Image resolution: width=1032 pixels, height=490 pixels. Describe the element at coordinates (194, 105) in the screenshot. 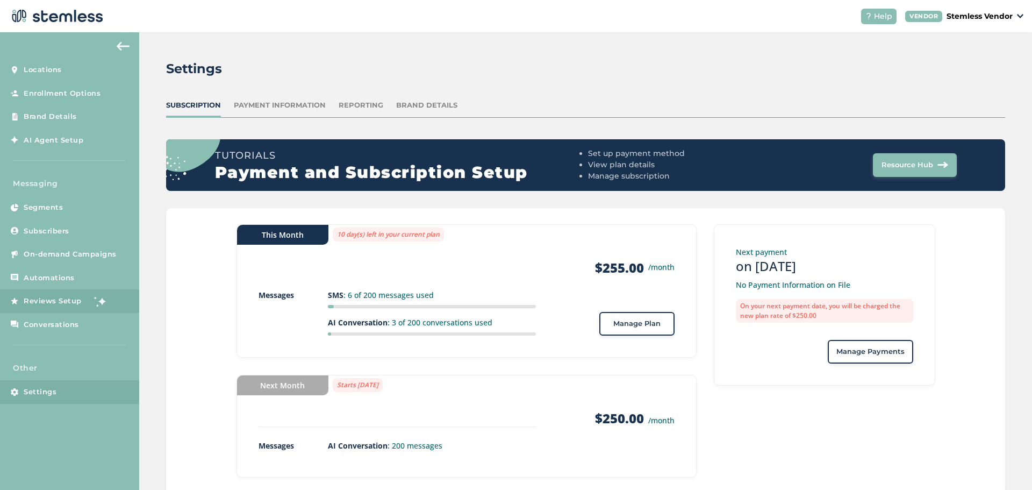

I see `div: Subscription` at that location.